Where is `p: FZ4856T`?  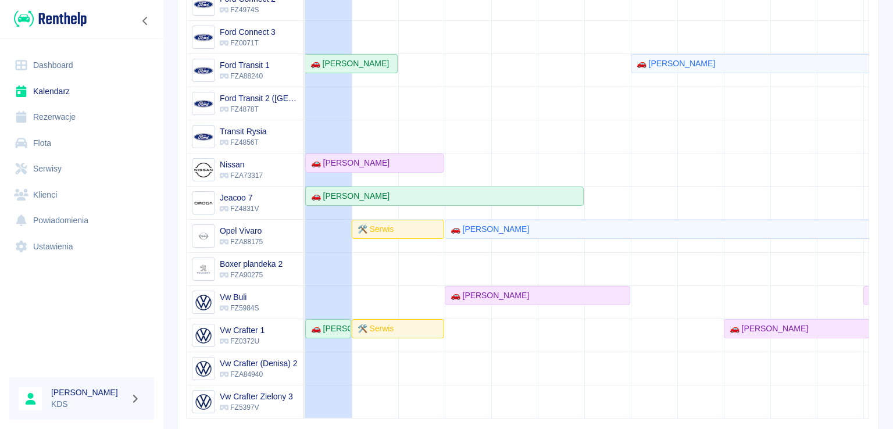 p: FZ4856T is located at coordinates (243, 142).